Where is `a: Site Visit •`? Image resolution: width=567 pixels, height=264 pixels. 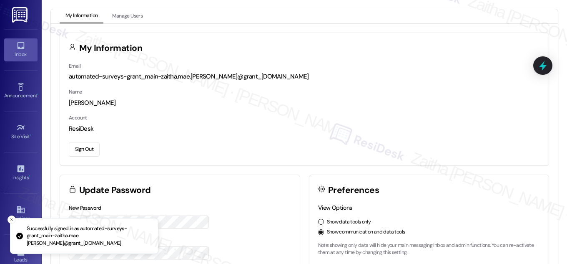
a: Site Visit • is located at coordinates (21, 132).